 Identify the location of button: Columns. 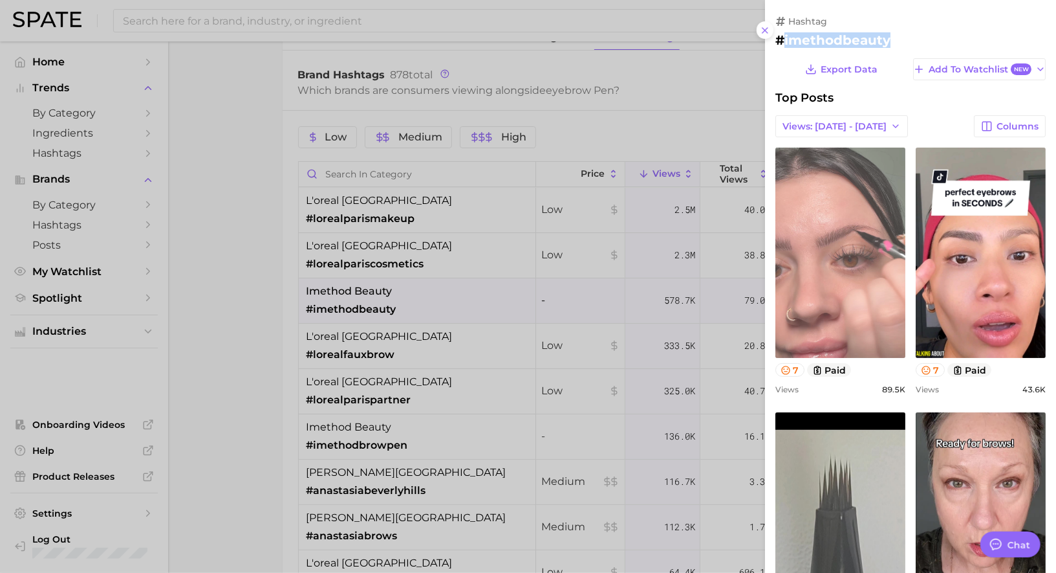
(1010, 126).